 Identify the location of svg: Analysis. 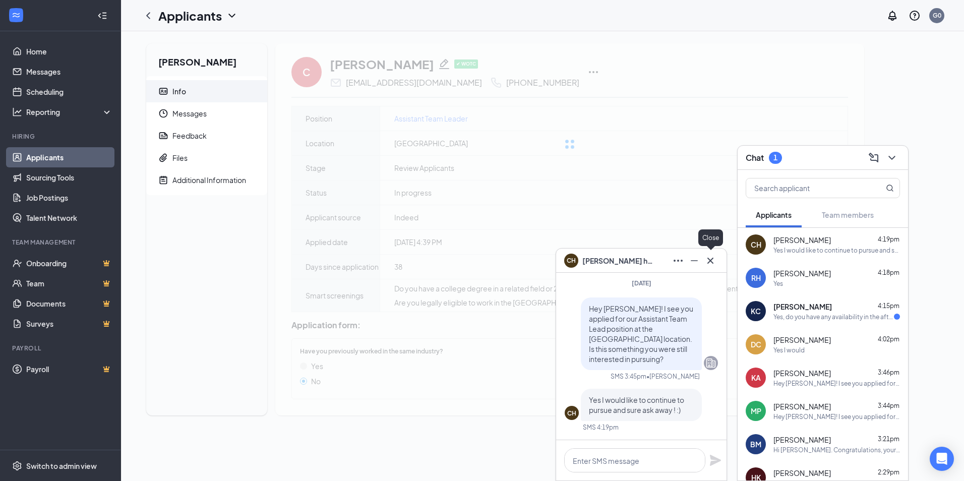
(17, 112).